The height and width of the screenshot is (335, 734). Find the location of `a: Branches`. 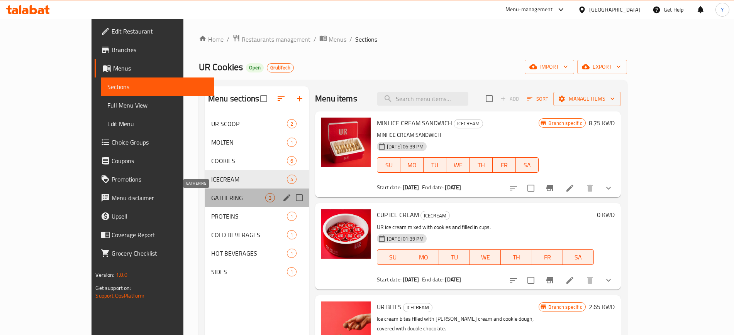

a: Branches is located at coordinates (154, 50).